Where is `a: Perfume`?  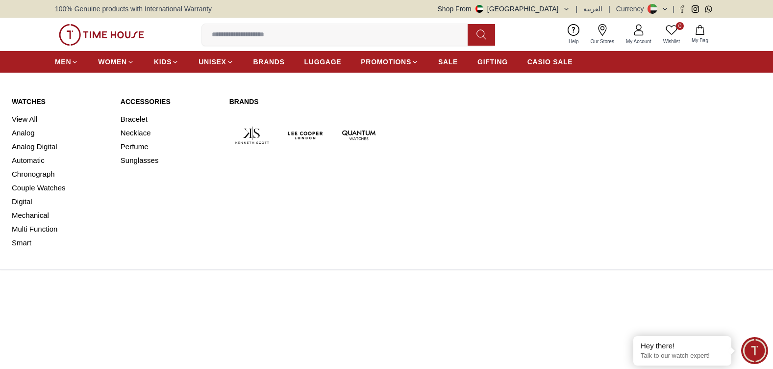 a: Perfume is located at coordinates (169, 147).